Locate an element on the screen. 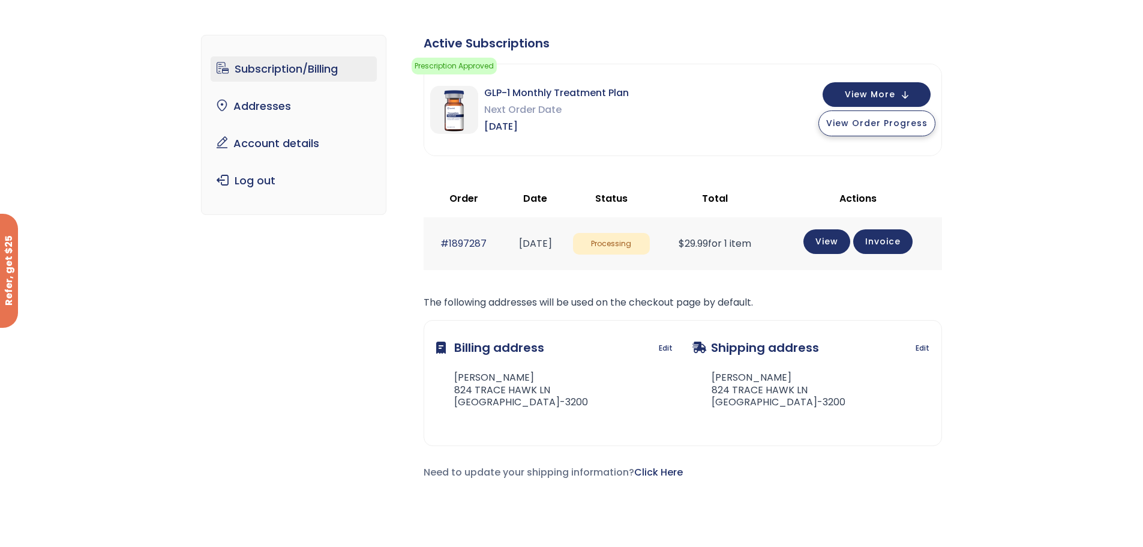 The image size is (1143, 547). p: The following addresses will be used on the checkout page by default. is located at coordinates (683, 302).